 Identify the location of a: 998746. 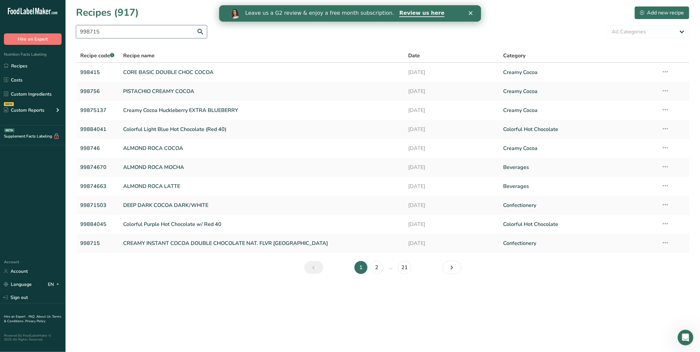
(98, 148).